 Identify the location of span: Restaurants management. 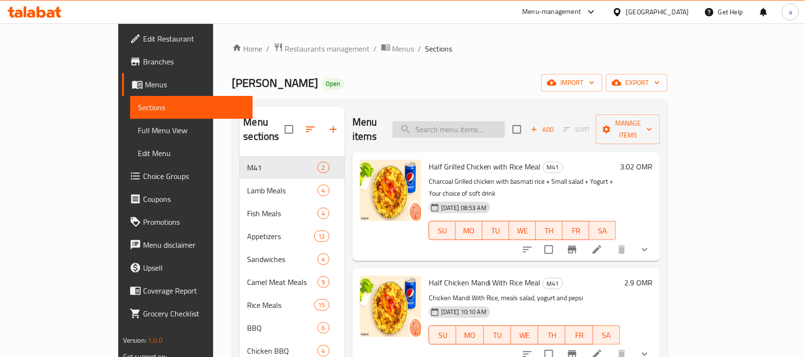
(327, 49).